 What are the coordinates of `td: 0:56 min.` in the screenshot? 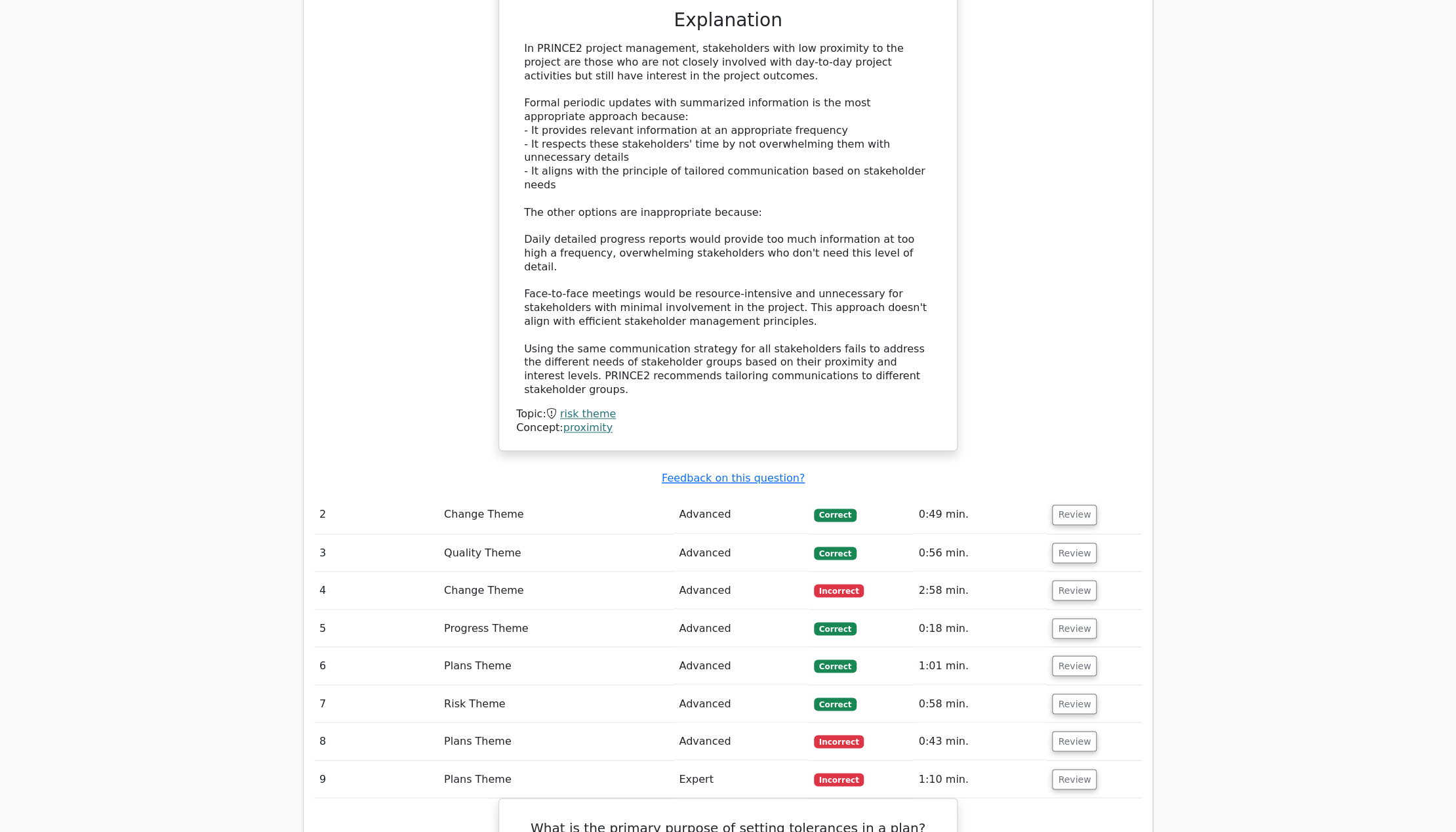 It's located at (980, 552).